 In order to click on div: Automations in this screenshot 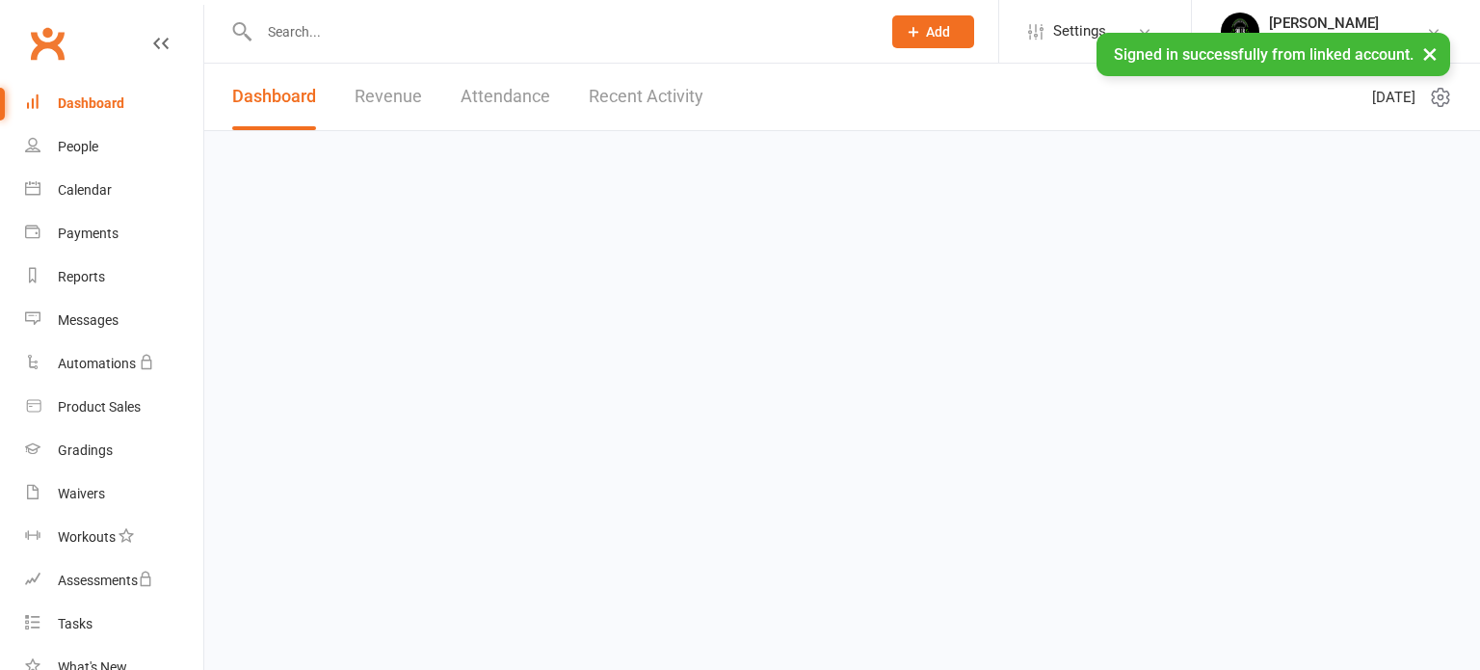, I will do `click(96, 363)`.